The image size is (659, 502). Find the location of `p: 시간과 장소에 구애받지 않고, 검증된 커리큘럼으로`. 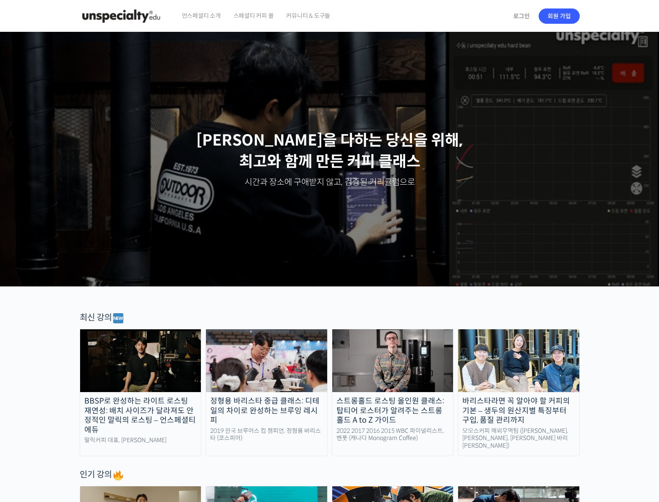

p: 시간과 장소에 구애받지 않고, 검증된 커리큘럼으로 is located at coordinates (330, 182).